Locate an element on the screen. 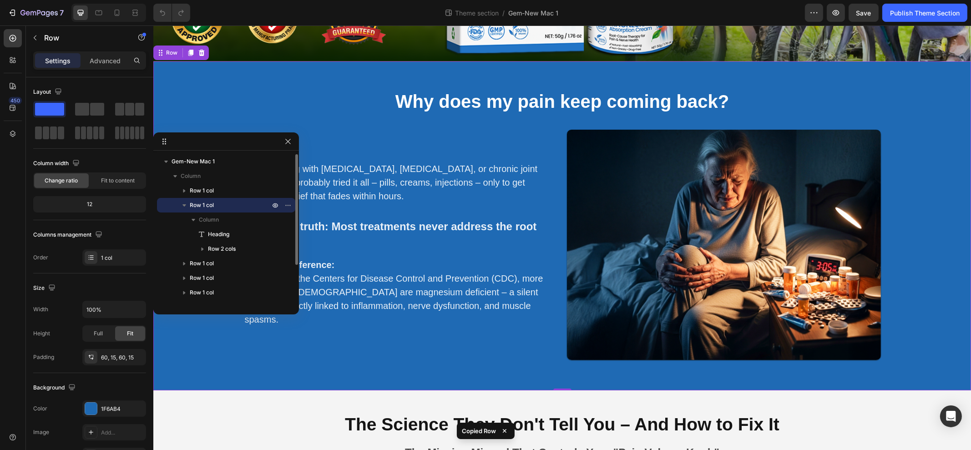 Image resolution: width=971 pixels, height=450 pixels. div: Publish Theme Section is located at coordinates (925, 13).